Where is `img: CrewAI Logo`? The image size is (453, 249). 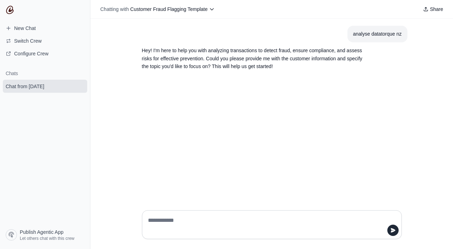
img: CrewAI Logo is located at coordinates (10, 10).